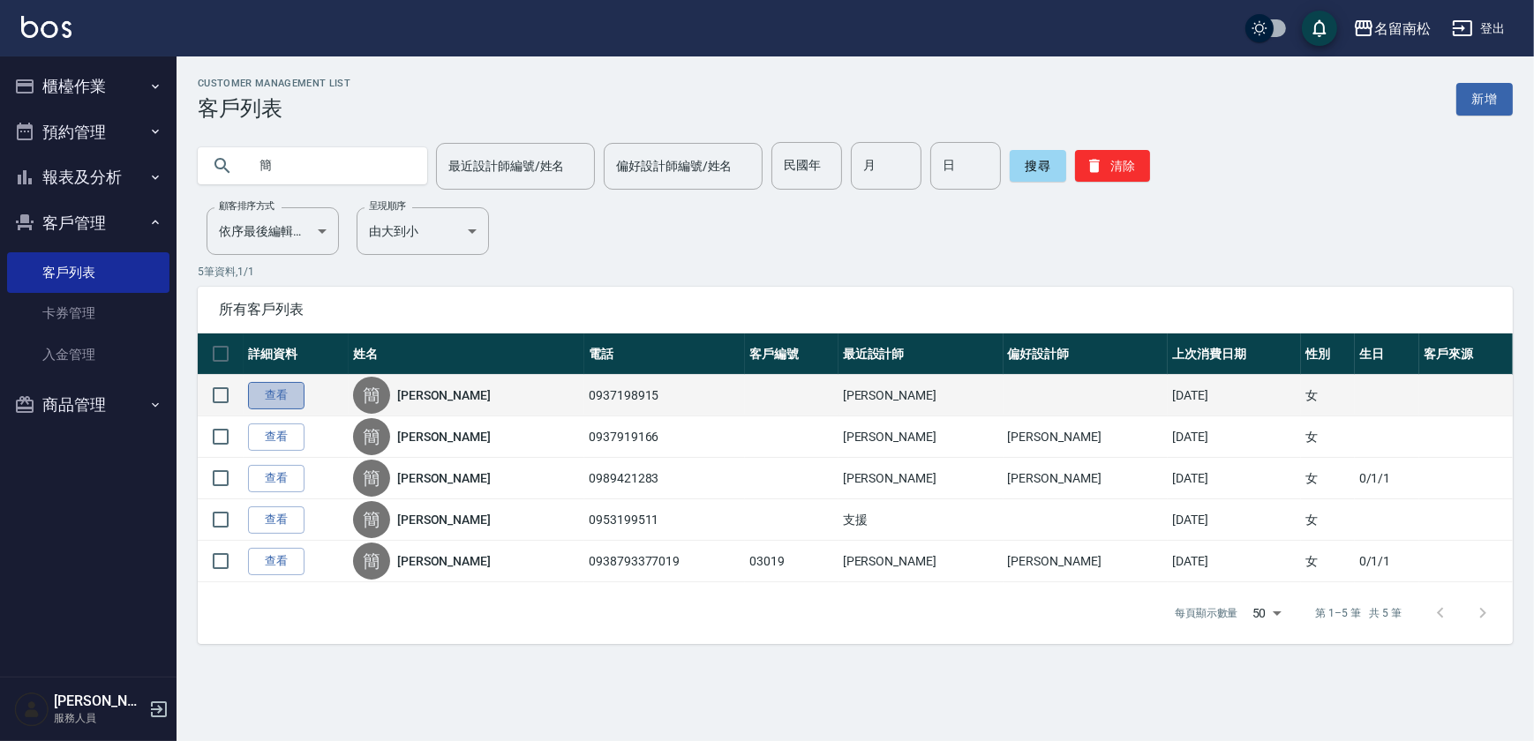  What do you see at coordinates (423, 231) in the screenshot?
I see `div: 由大到小` at bounding box center [423, 231].